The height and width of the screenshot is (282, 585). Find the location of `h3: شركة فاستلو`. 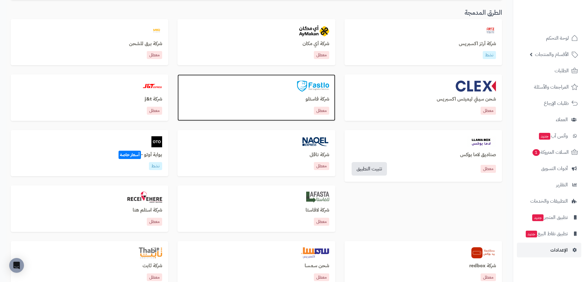

h3: شركة فاستلو is located at coordinates (256, 99).